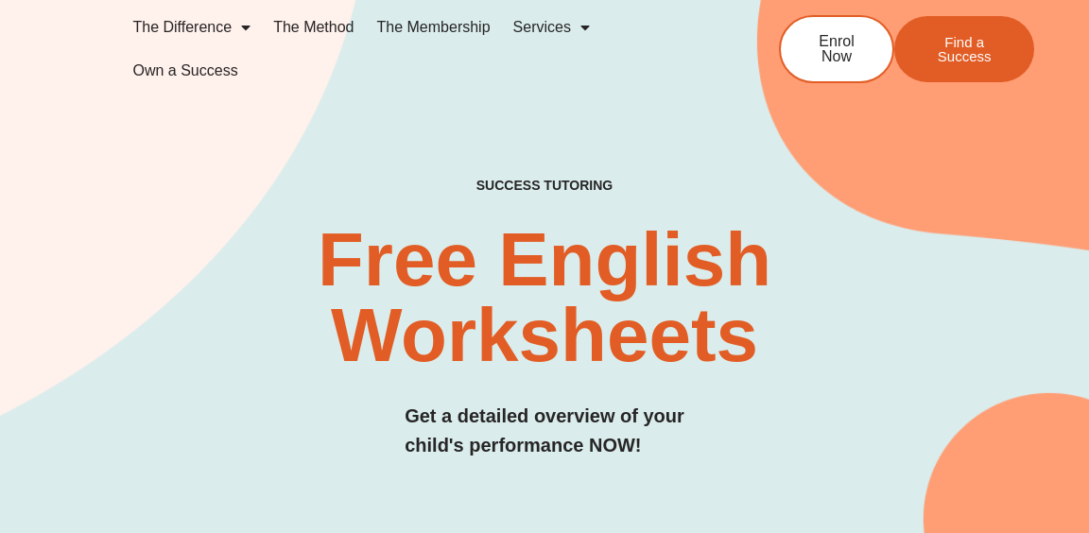 The height and width of the screenshot is (533, 1089). Describe the element at coordinates (964, 49) in the screenshot. I see `span: Find a Success` at that location.